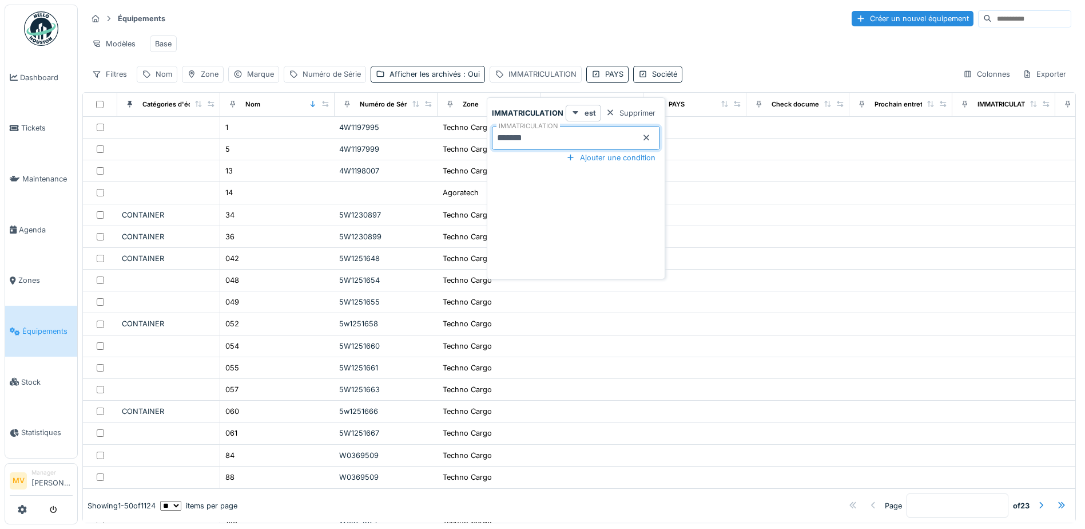  What do you see at coordinates (232, 302) in the screenshot?
I see `div: 049` at bounding box center [232, 302].